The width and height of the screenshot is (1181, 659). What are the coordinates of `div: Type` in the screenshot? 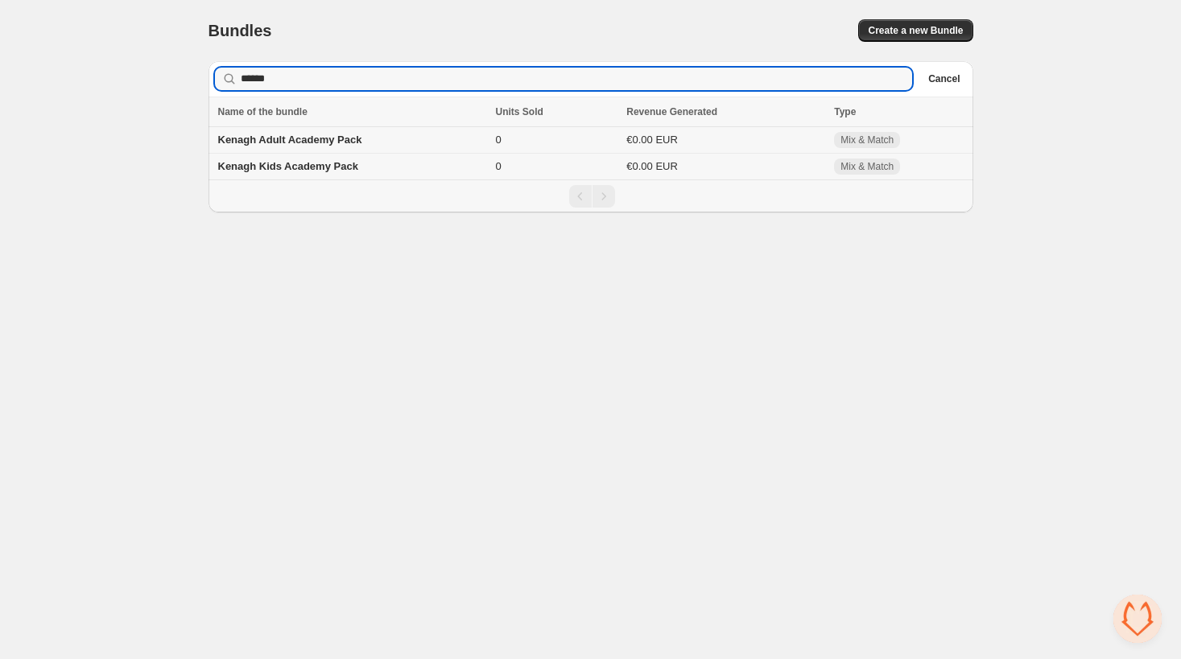 It's located at (899, 112).